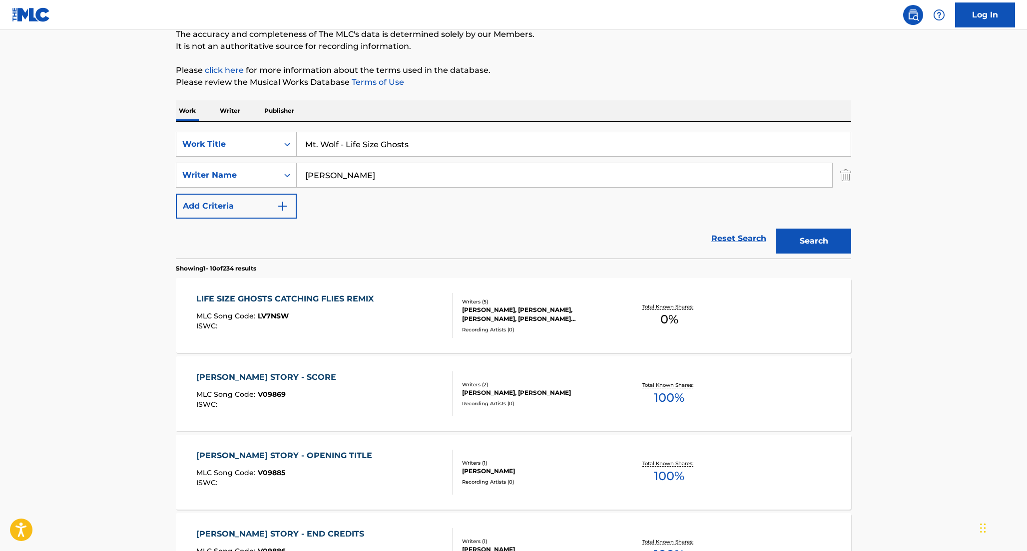 The height and width of the screenshot is (551, 1027). I want to click on div: Drag, so click(983, 528).